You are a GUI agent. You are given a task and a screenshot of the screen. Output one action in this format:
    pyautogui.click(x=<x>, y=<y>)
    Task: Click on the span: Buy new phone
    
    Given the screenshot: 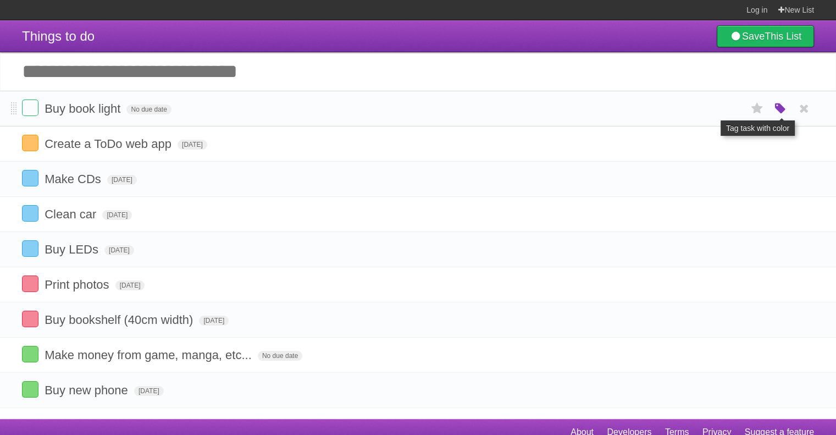 What is the action you would take?
    pyautogui.click(x=87, y=390)
    